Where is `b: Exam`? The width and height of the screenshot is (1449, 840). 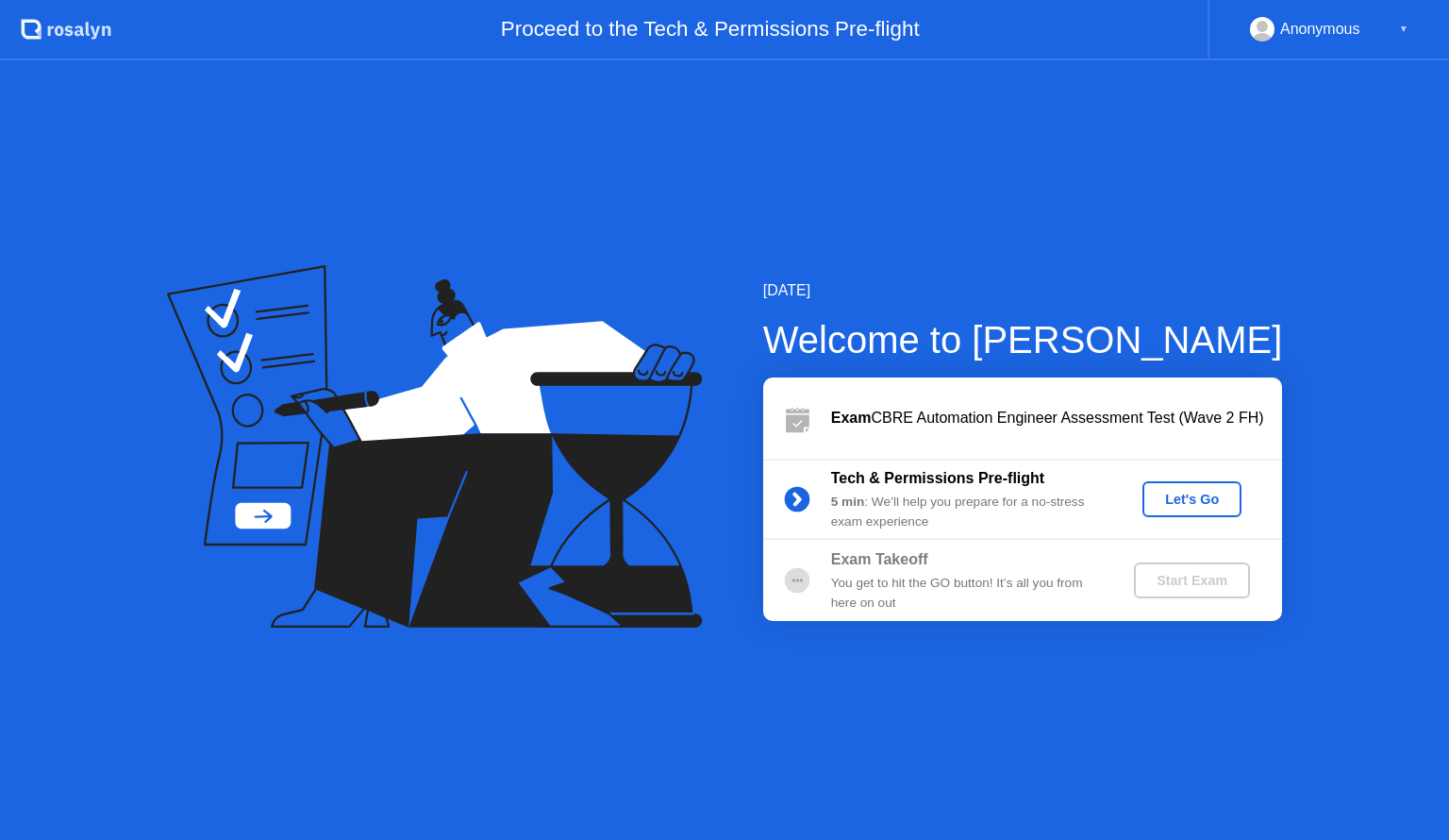
b: Exam is located at coordinates (851, 417).